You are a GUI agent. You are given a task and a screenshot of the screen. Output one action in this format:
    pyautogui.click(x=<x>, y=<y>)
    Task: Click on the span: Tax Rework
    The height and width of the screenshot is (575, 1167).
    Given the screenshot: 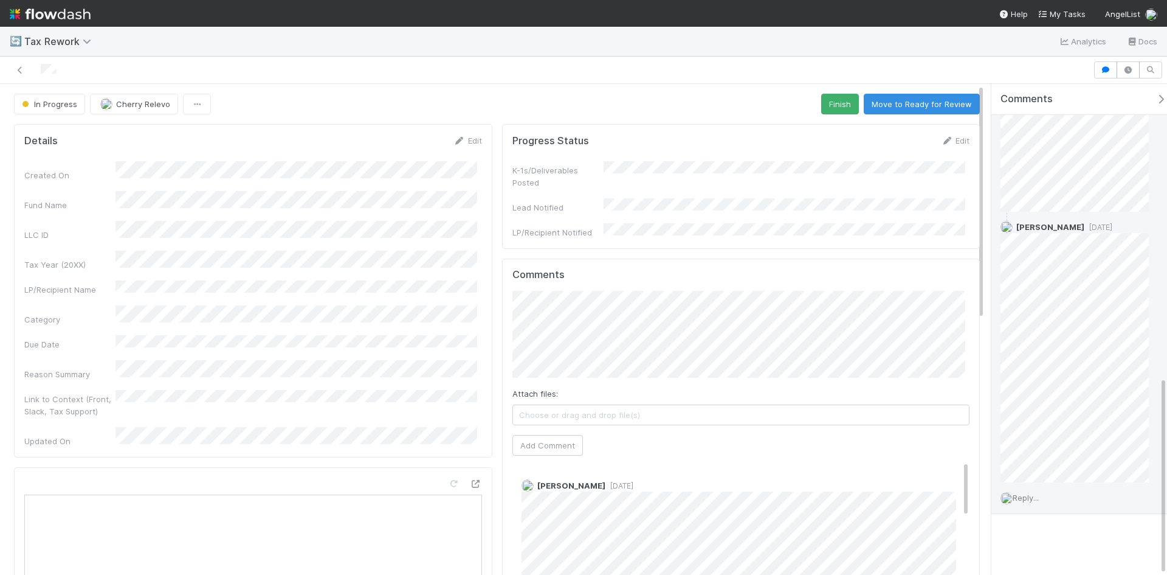 What is the action you would take?
    pyautogui.click(x=61, y=41)
    